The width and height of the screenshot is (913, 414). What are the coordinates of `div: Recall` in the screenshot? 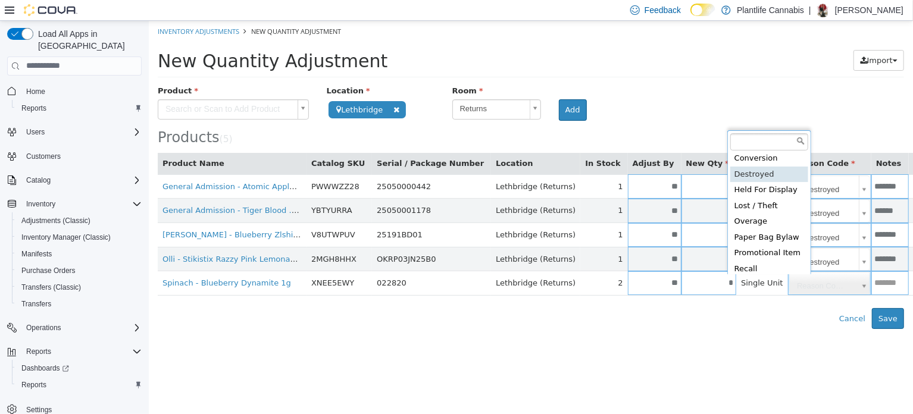 It's located at (620, 248).